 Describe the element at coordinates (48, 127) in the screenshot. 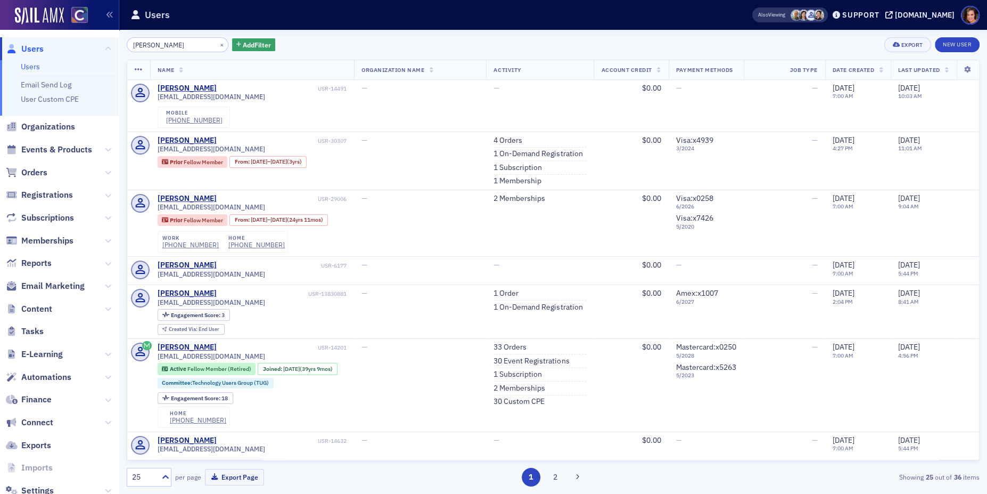

I see `span: Organizations` at that location.